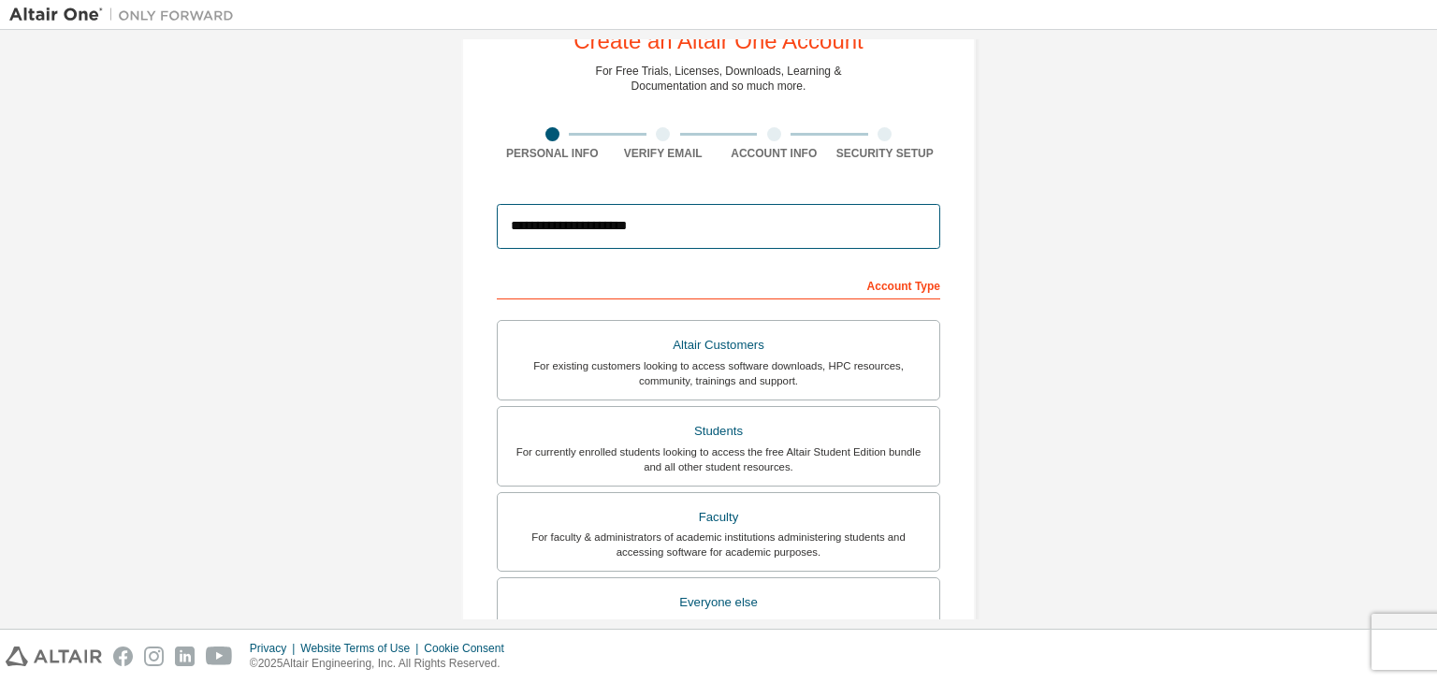 This screenshot has width=1437, height=683. I want to click on div: Security Setup, so click(885, 153).